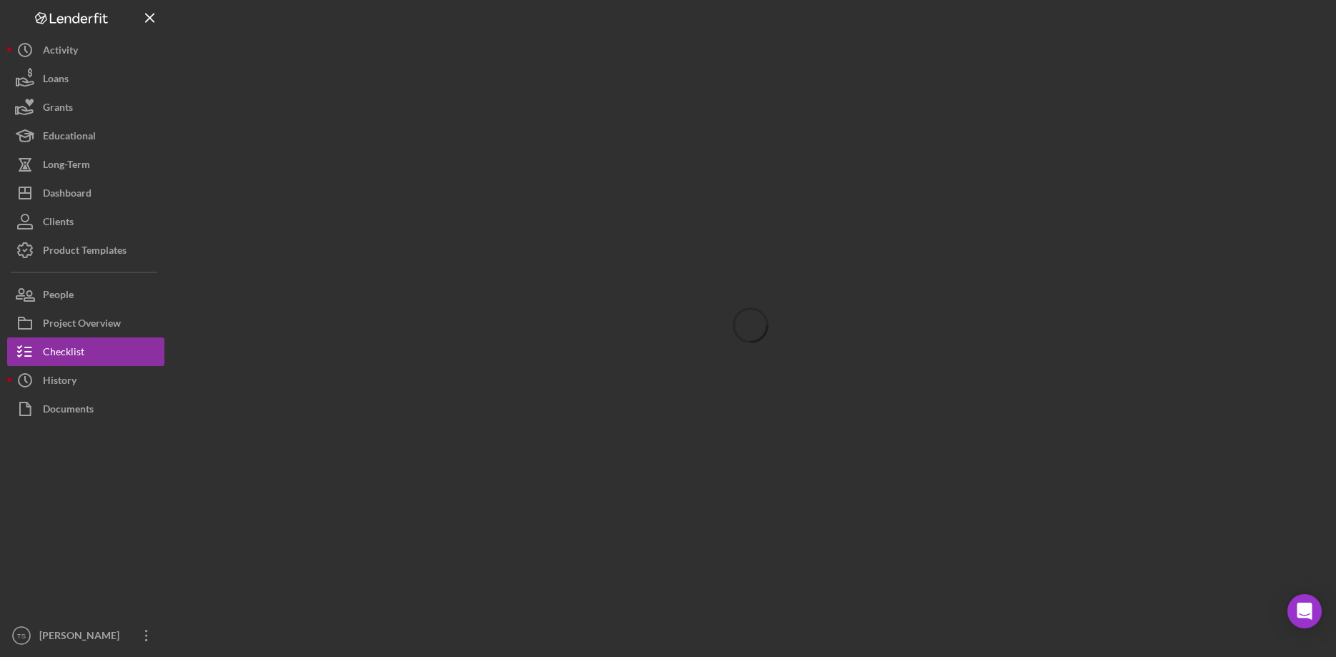  I want to click on div: Clients, so click(58, 223).